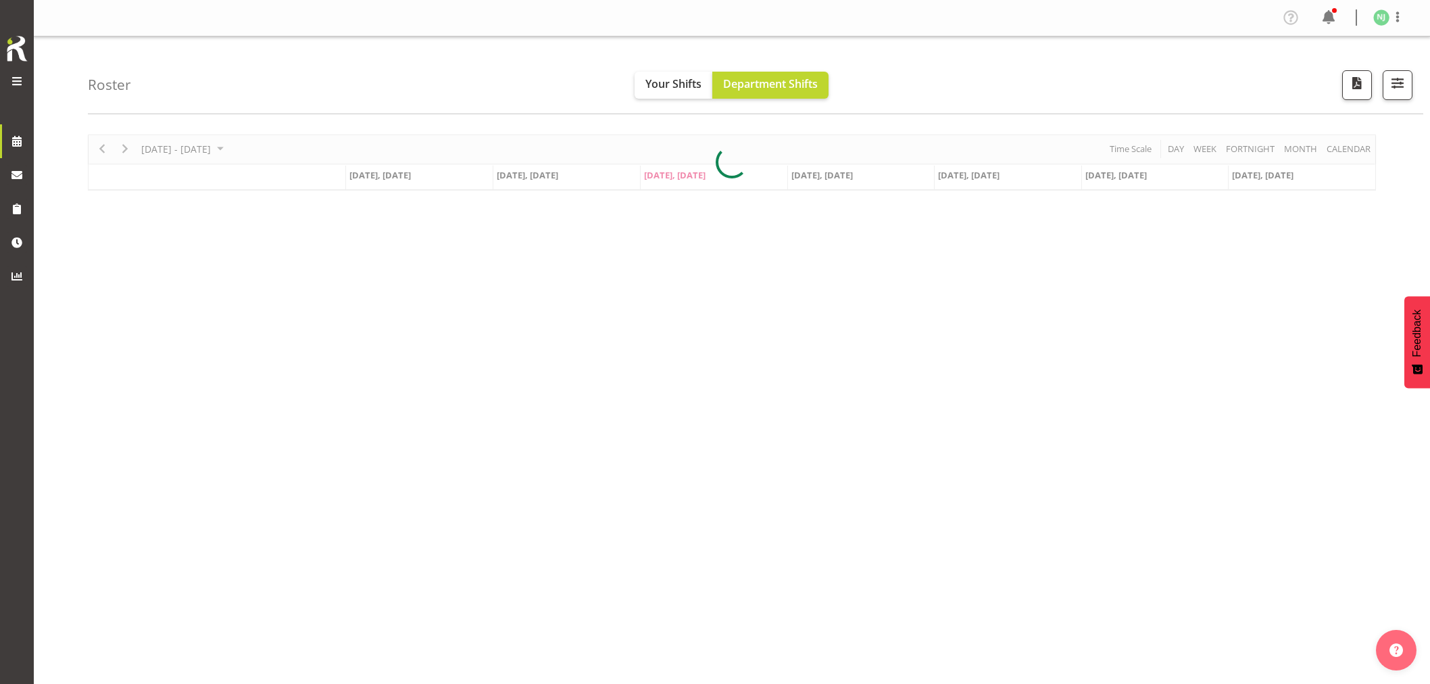  What do you see at coordinates (1418, 342) in the screenshot?
I see `button: Feedback - Show survey` at bounding box center [1418, 342].